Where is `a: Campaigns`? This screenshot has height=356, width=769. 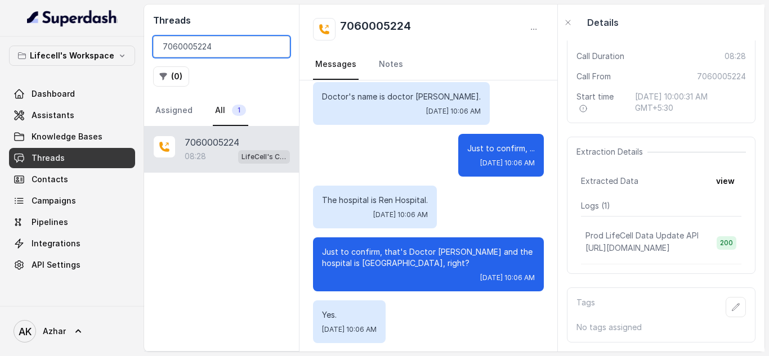 a: Campaigns is located at coordinates (72, 201).